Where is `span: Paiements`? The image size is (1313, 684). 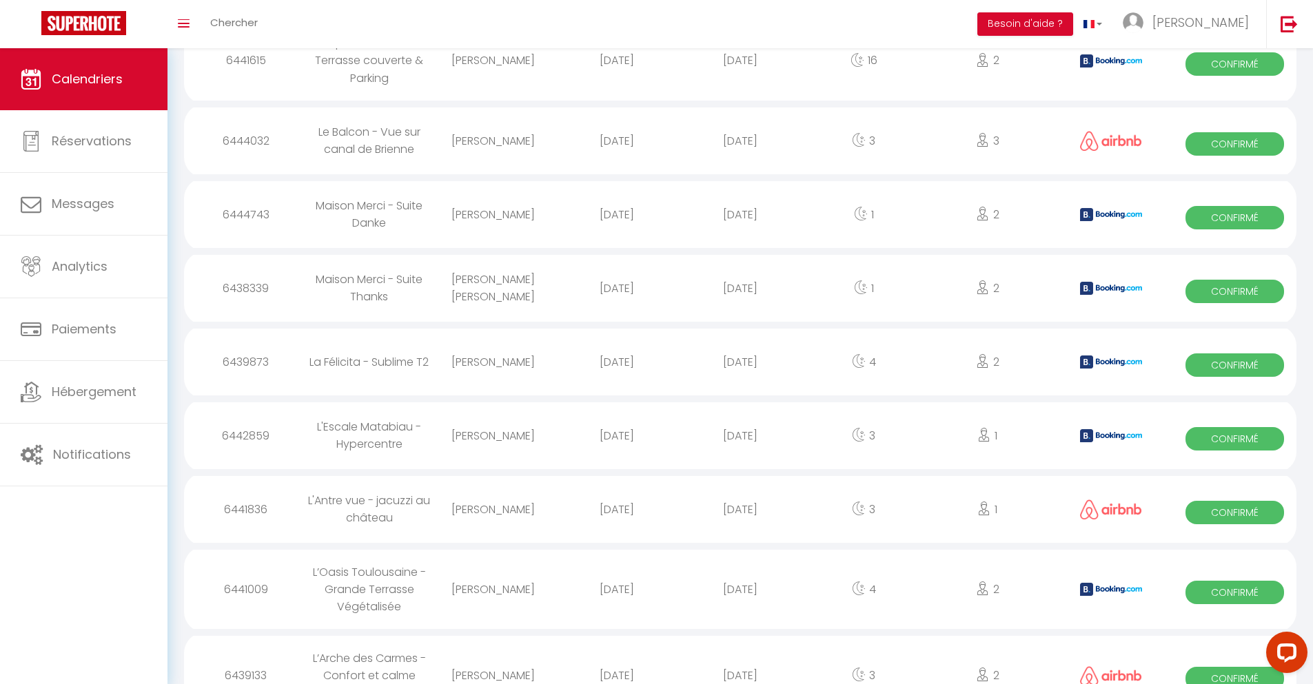
span: Paiements is located at coordinates (84, 329).